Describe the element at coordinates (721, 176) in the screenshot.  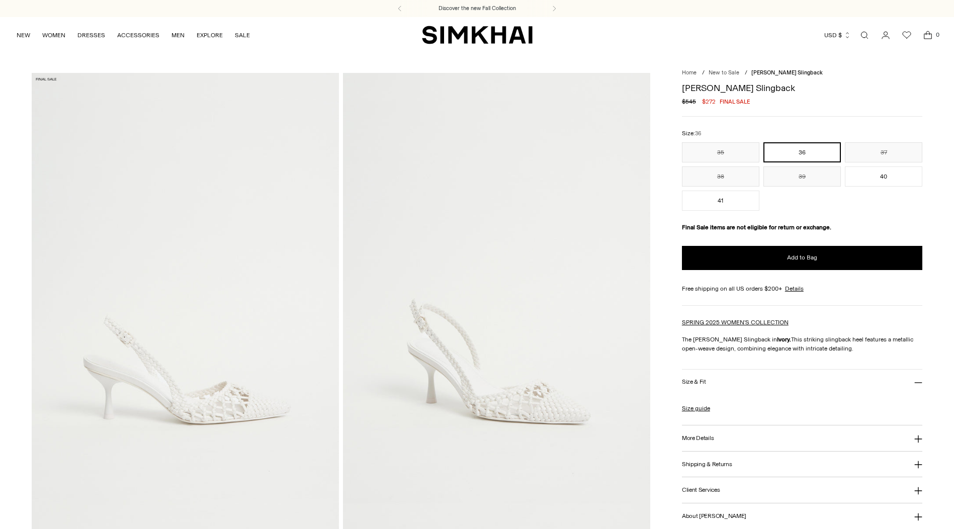
I see `button: 38` at that location.